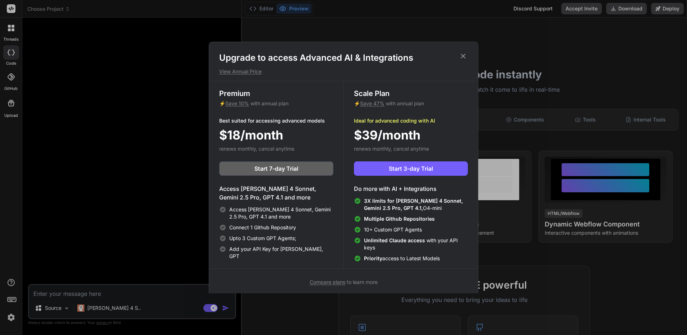 The height and width of the screenshot is (335, 687). Describe the element at coordinates (372, 103) in the screenshot. I see `span: Save 47%` at that location.